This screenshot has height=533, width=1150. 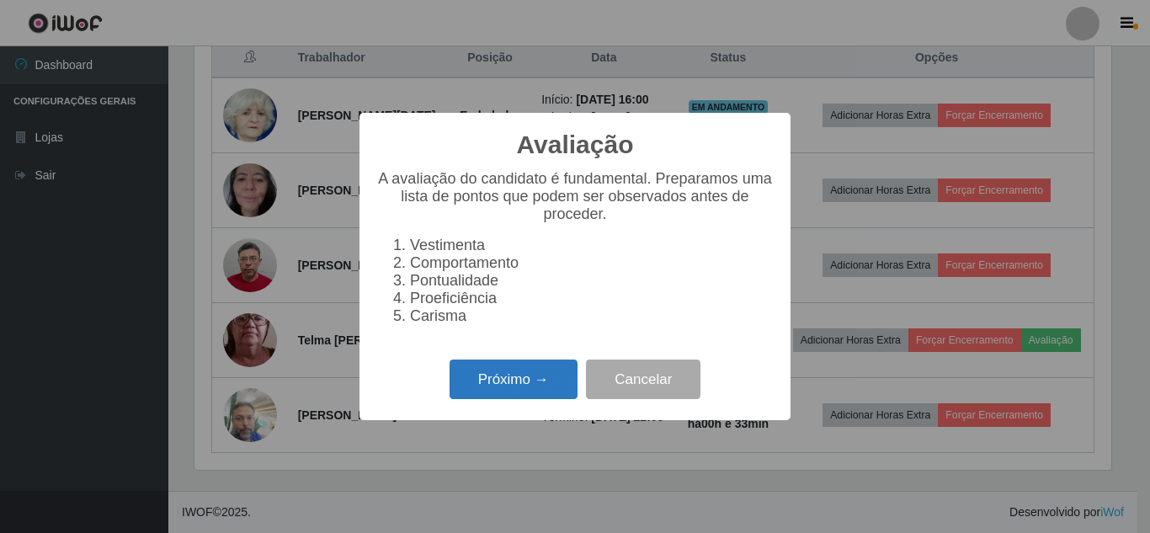 I want to click on button: Próximo →, so click(x=513, y=379).